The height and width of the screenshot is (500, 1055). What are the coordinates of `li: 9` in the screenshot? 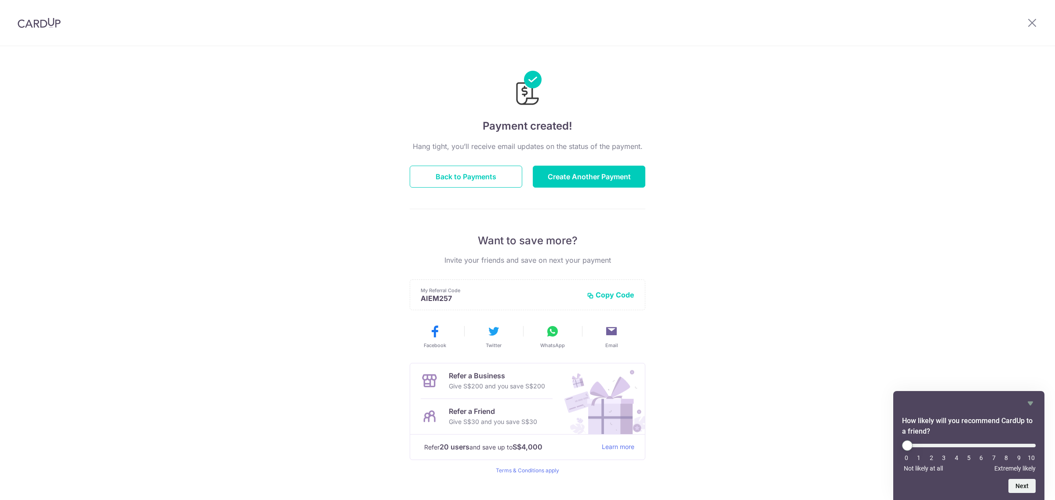 It's located at (1019, 458).